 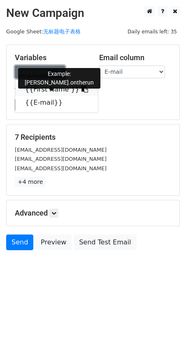 I want to click on h2: New Campaign, so click(x=93, y=13).